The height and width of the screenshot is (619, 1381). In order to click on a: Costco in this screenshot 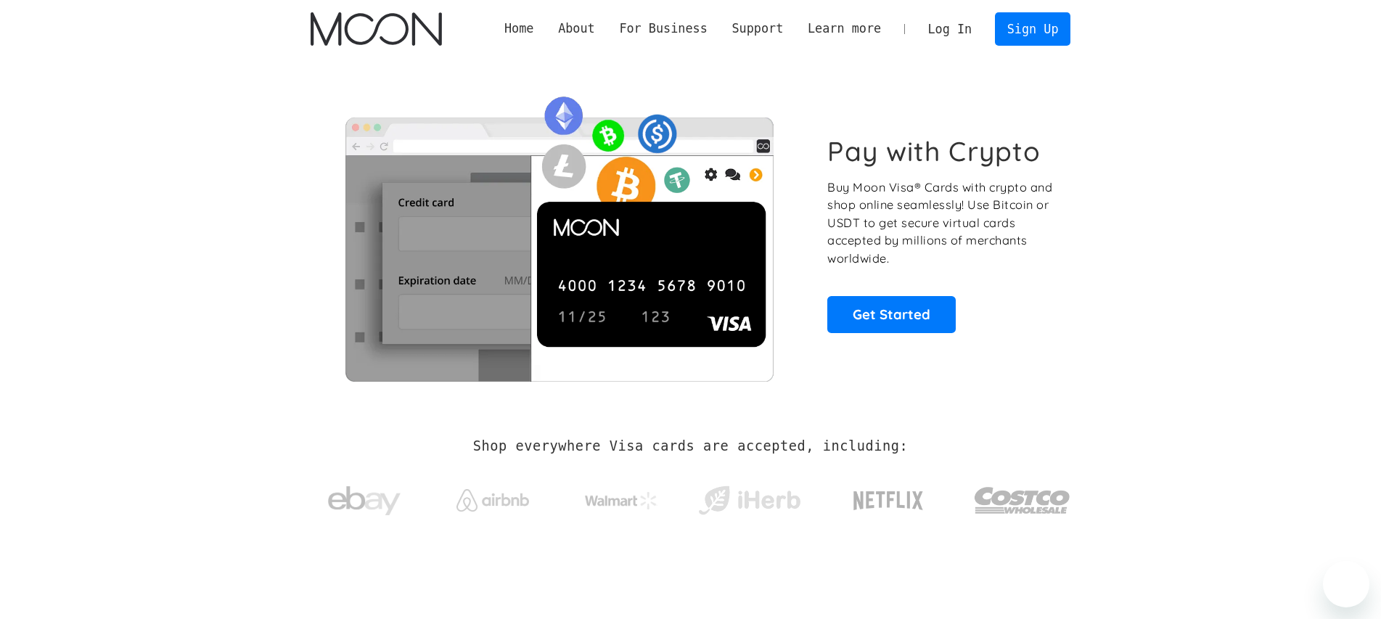, I will do `click(1023, 496)`.